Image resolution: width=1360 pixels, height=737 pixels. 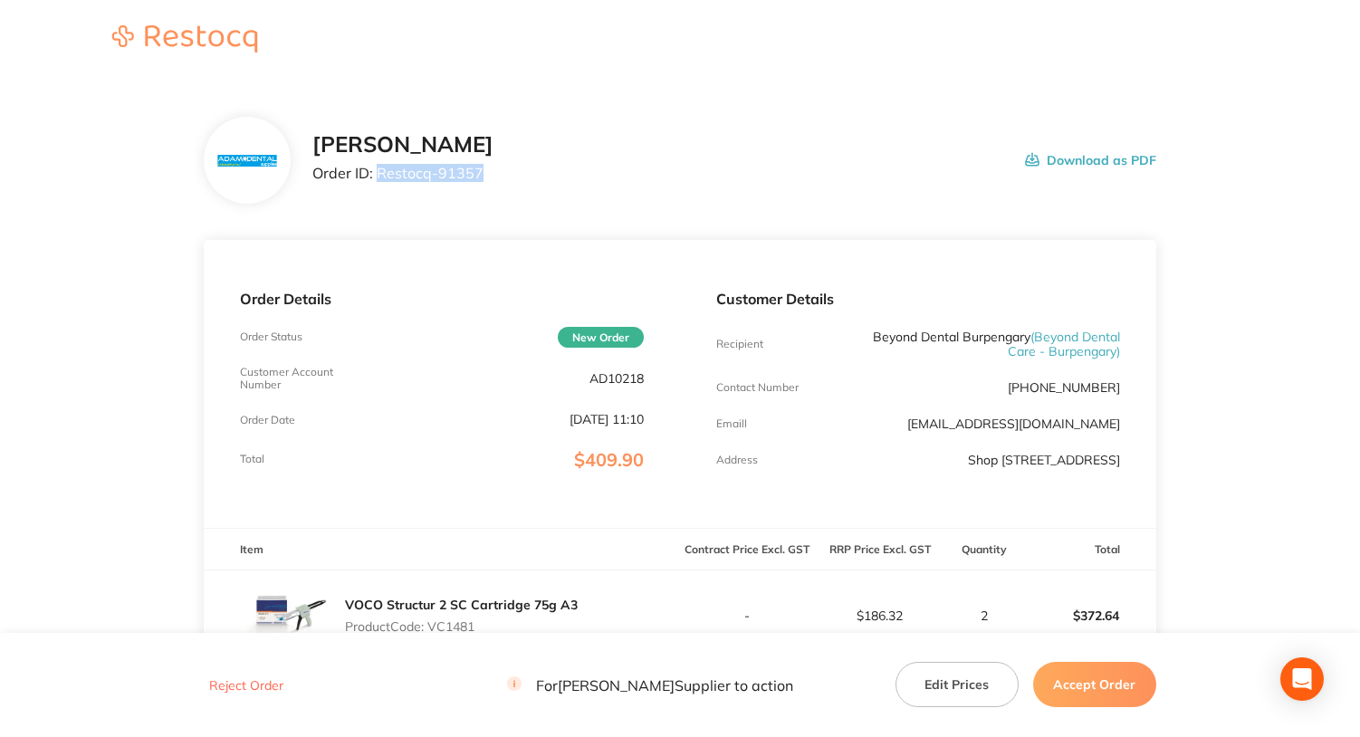 What do you see at coordinates (267, 420) in the screenshot?
I see `p: Order Date` at bounding box center [267, 420].